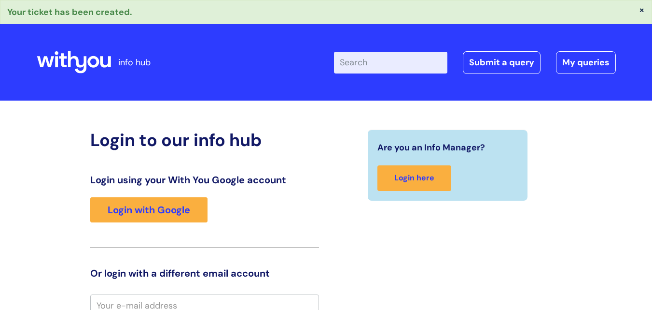  Describe the element at coordinates (431, 147) in the screenshot. I see `span: Are you an Info Manager?` at that location.